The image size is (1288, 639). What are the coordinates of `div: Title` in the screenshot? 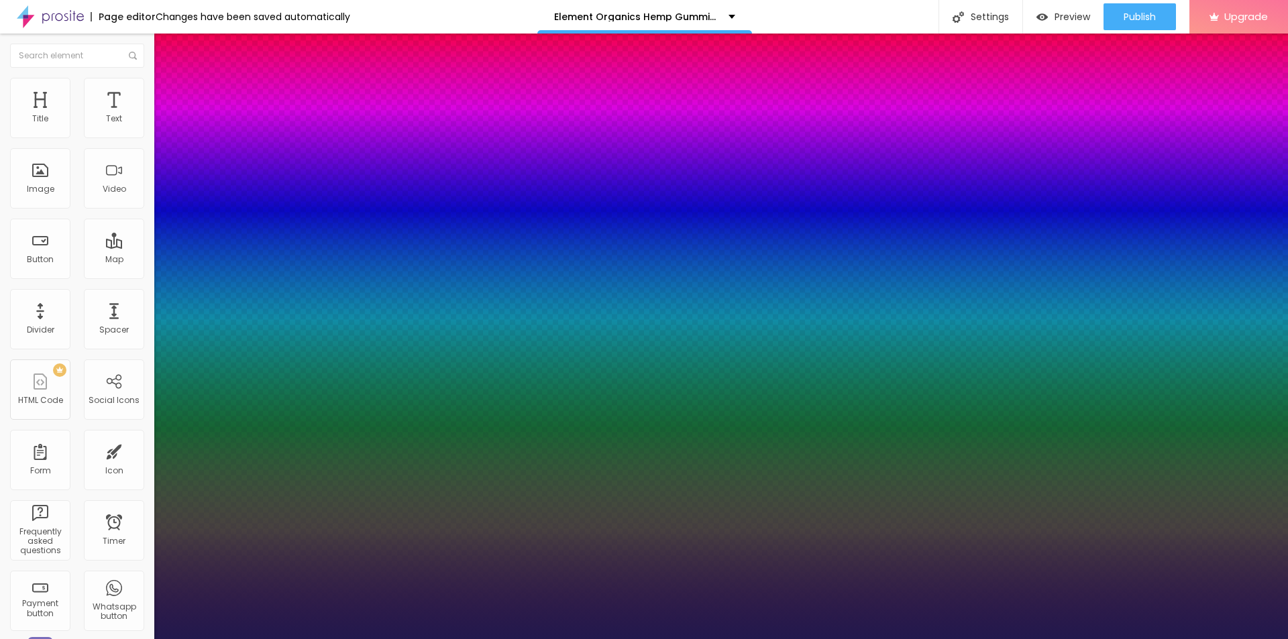 It's located at (40, 119).